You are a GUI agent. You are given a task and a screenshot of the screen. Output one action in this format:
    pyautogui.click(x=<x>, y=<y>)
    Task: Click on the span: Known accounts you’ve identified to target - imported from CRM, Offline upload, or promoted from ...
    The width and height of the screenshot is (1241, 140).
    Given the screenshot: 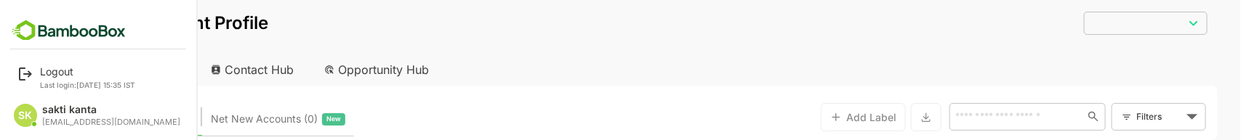 What is the action you would take?
    pyautogui.click(x=93, y=119)
    